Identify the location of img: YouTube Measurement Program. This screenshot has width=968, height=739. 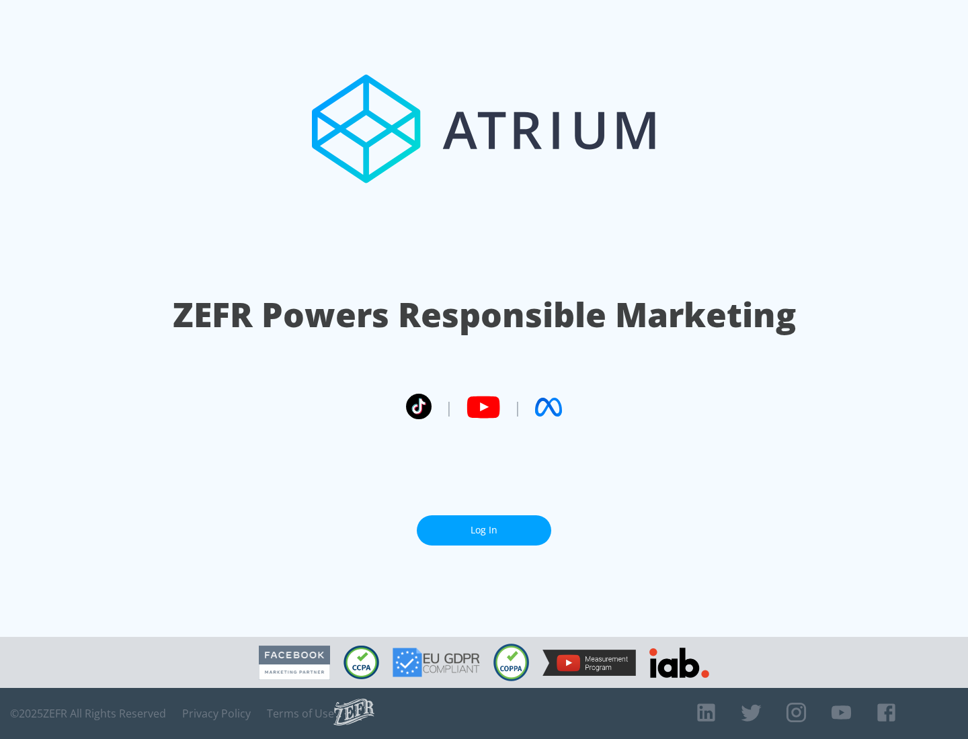
(589, 662).